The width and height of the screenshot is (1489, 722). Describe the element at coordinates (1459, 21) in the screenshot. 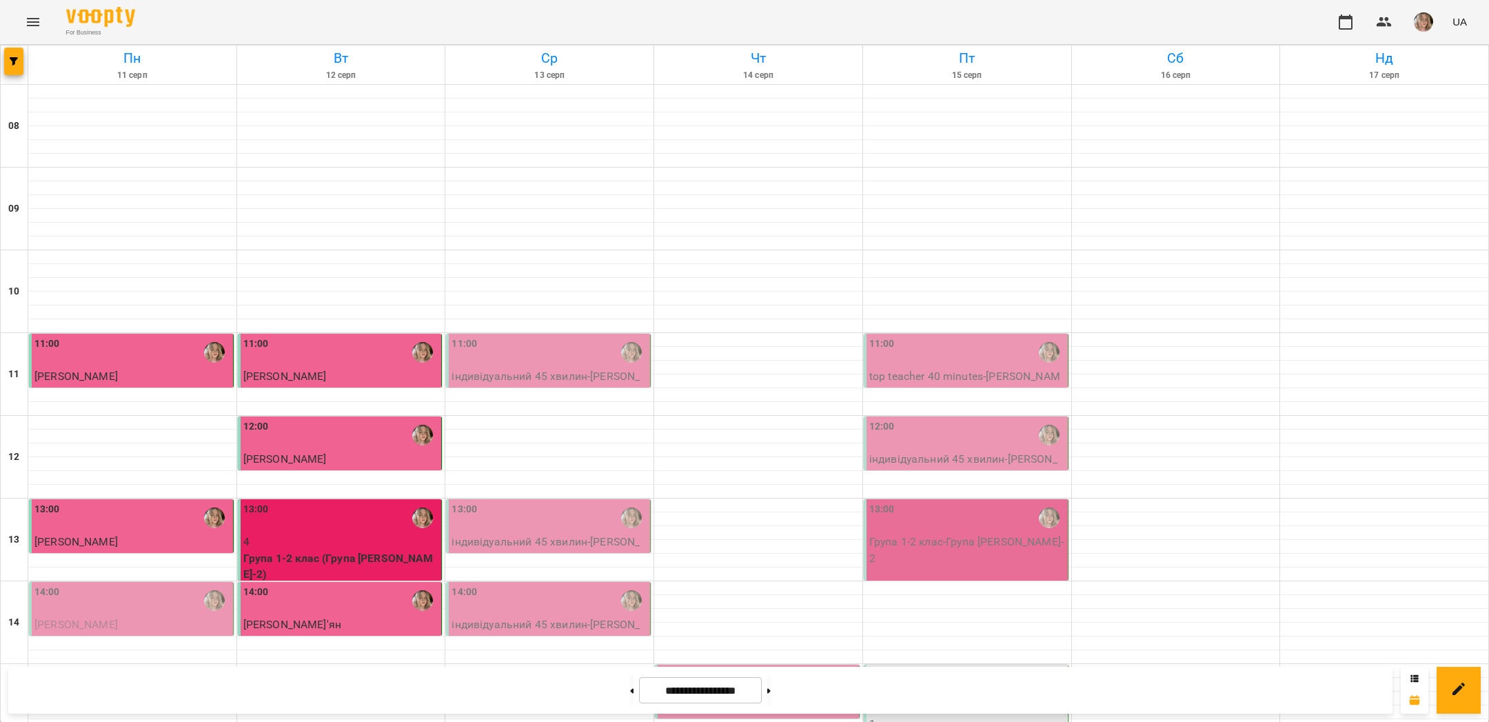

I see `span: UA` at that location.